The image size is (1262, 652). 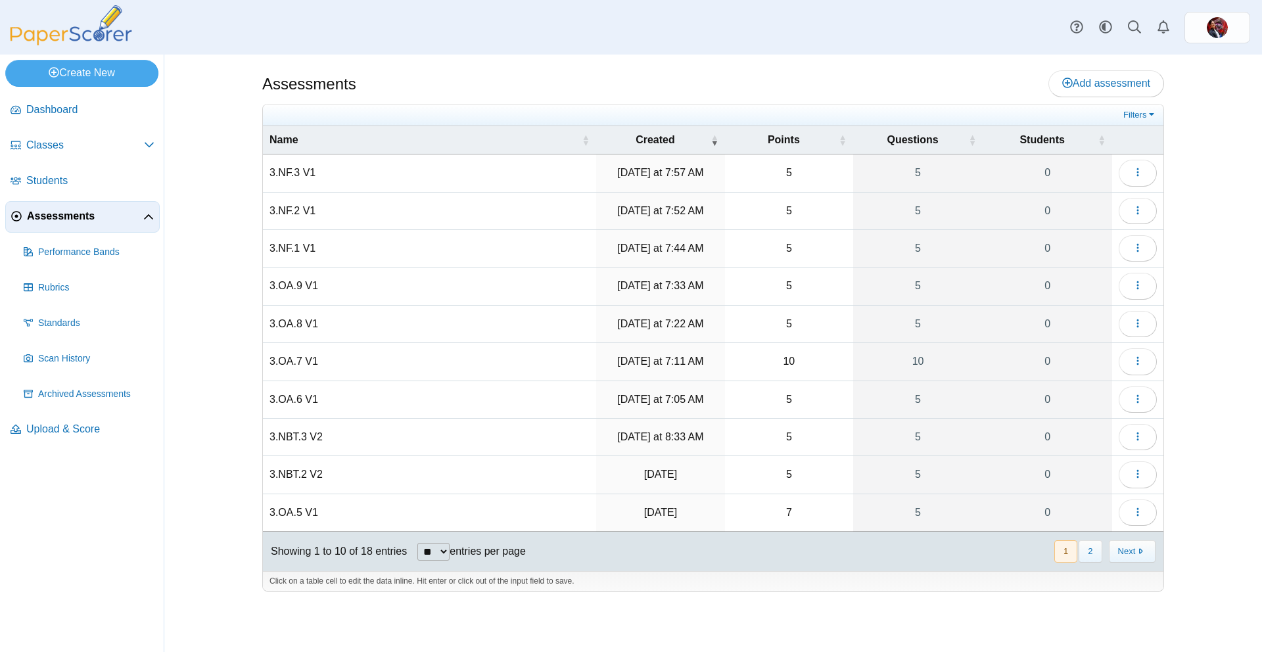 What do you see at coordinates (82, 110) in the screenshot?
I see `a: Dashboard` at bounding box center [82, 110].